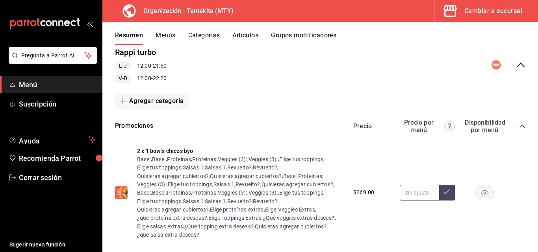  What do you see at coordinates (165, 38) in the screenshot?
I see `button: Menús` at bounding box center [165, 38].